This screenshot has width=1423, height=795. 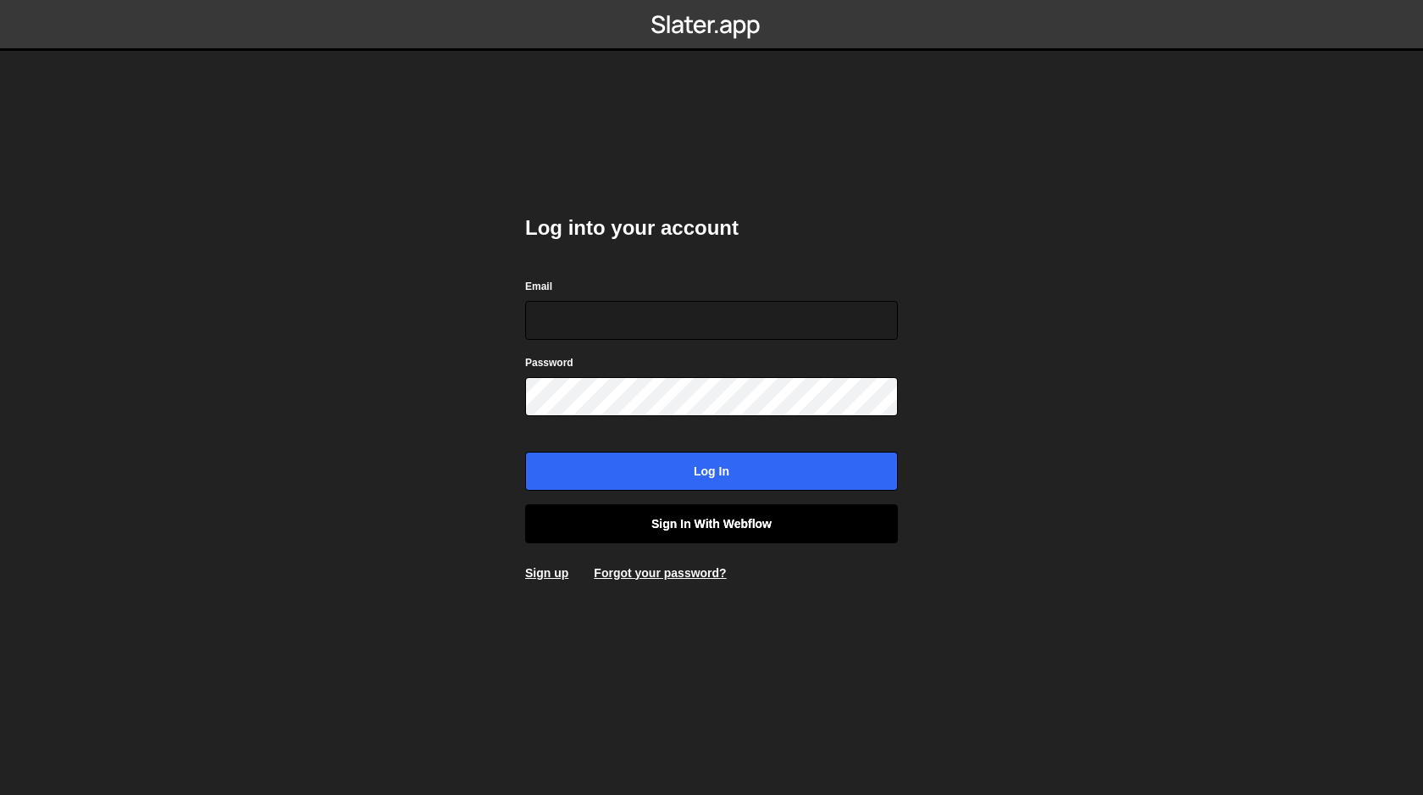 I want to click on a: Forgot your password?, so click(x=660, y=573).